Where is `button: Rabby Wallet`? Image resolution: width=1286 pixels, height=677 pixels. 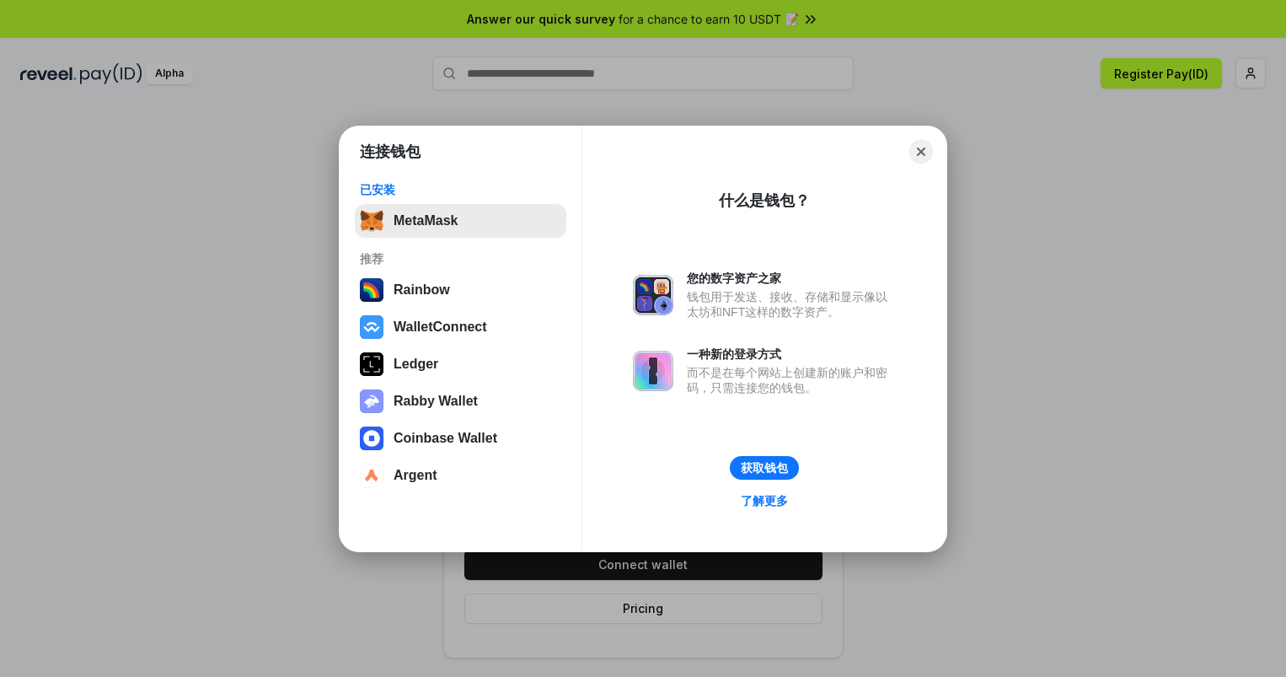
button: Rabby Wallet is located at coordinates (460, 401).